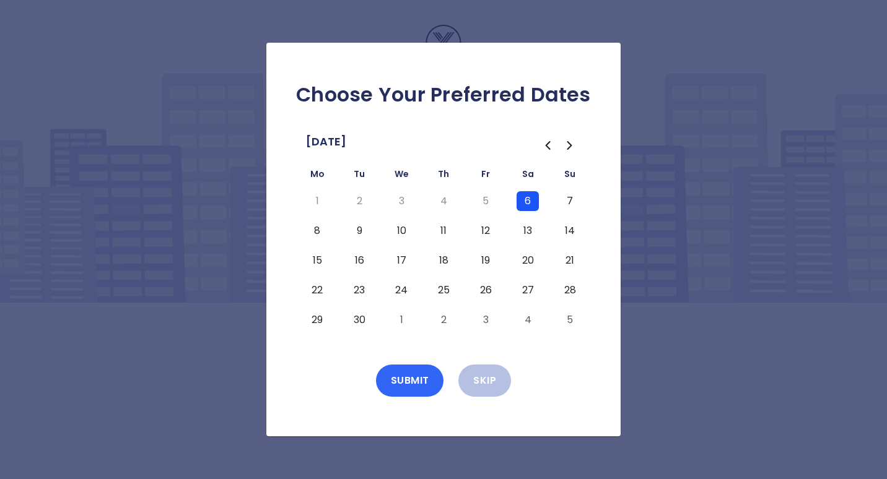 The width and height of the screenshot is (887, 479). Describe the element at coordinates (401, 201) in the screenshot. I see `button: Wednesday, September 3rd, 2025` at that location.